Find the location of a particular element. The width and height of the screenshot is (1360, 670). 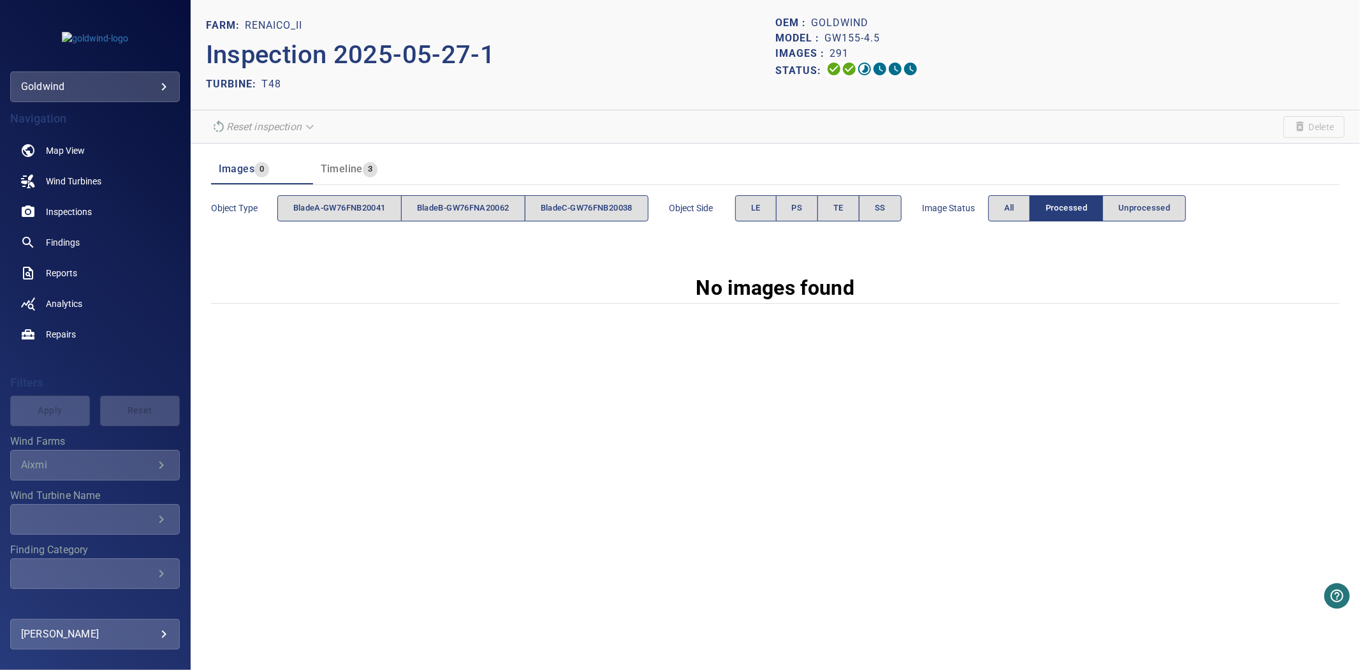

span: Inspections is located at coordinates (69, 212).